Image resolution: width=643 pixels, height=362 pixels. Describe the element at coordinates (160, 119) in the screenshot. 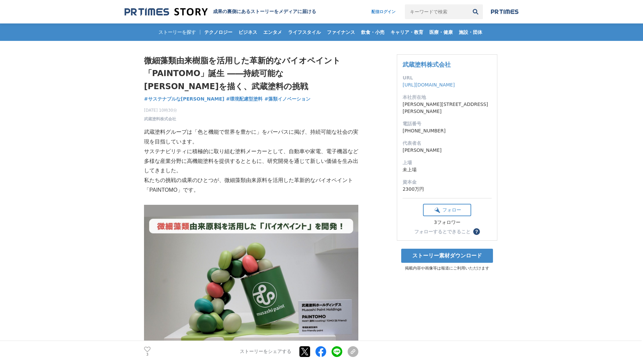

I see `span: 武蔵塗料株式会社` at that location.